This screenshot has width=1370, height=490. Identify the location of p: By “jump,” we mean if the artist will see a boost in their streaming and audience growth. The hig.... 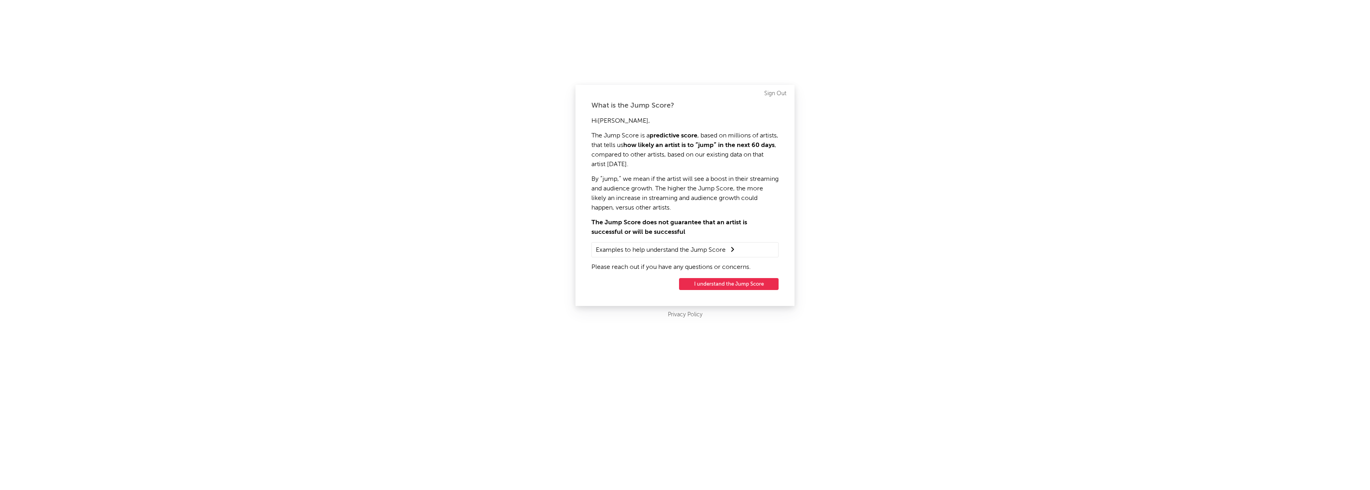
(685, 194).